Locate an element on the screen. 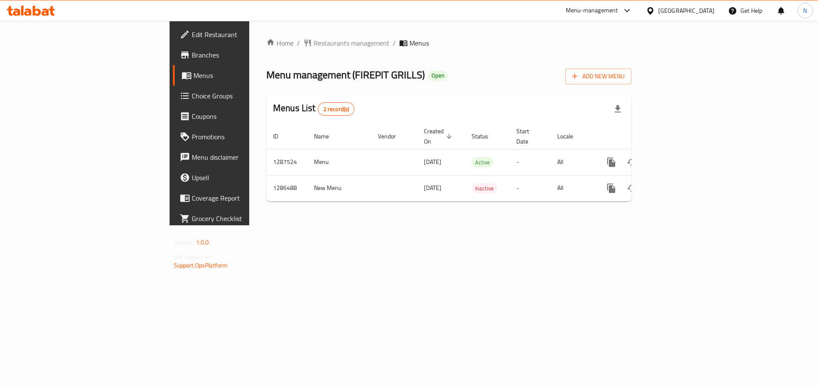 The width and height of the screenshot is (818, 388). div: Inactive is located at coordinates (484, 188).